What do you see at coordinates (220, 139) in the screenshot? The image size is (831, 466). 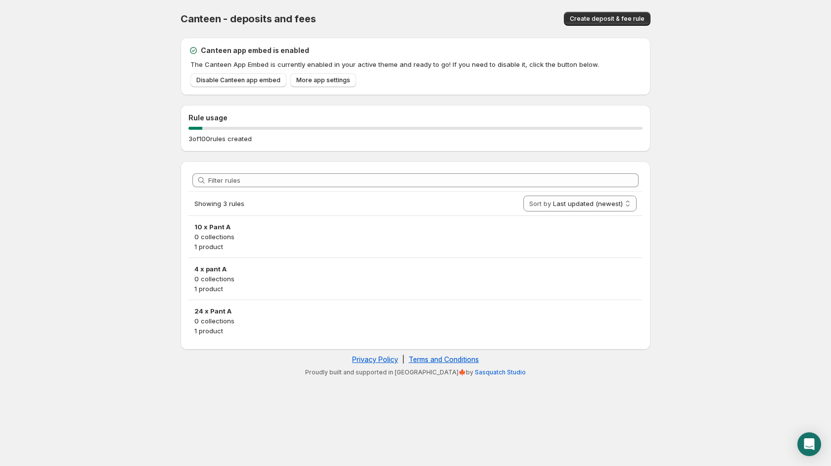 I see `p: 3 of 100 rules created` at bounding box center [220, 139].